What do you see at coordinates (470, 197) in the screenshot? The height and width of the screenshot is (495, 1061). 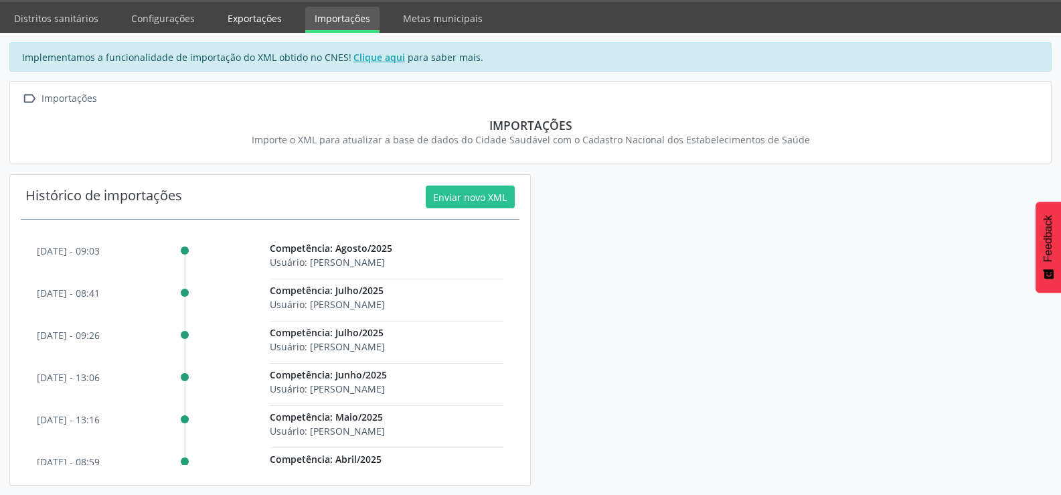 I see `button: Enviar novo XML` at bounding box center [470, 197].